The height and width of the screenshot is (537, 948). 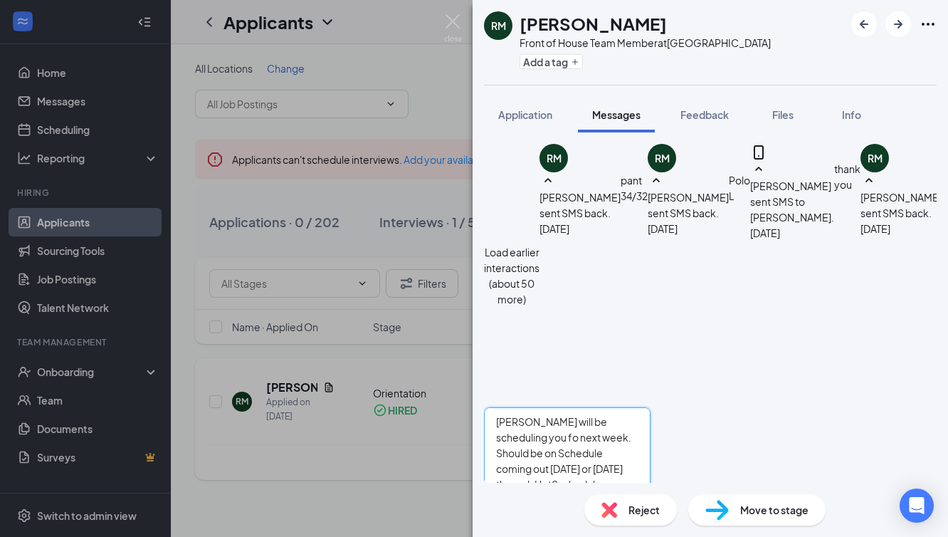 What do you see at coordinates (783, 115) in the screenshot?
I see `span: Files` at bounding box center [783, 115].